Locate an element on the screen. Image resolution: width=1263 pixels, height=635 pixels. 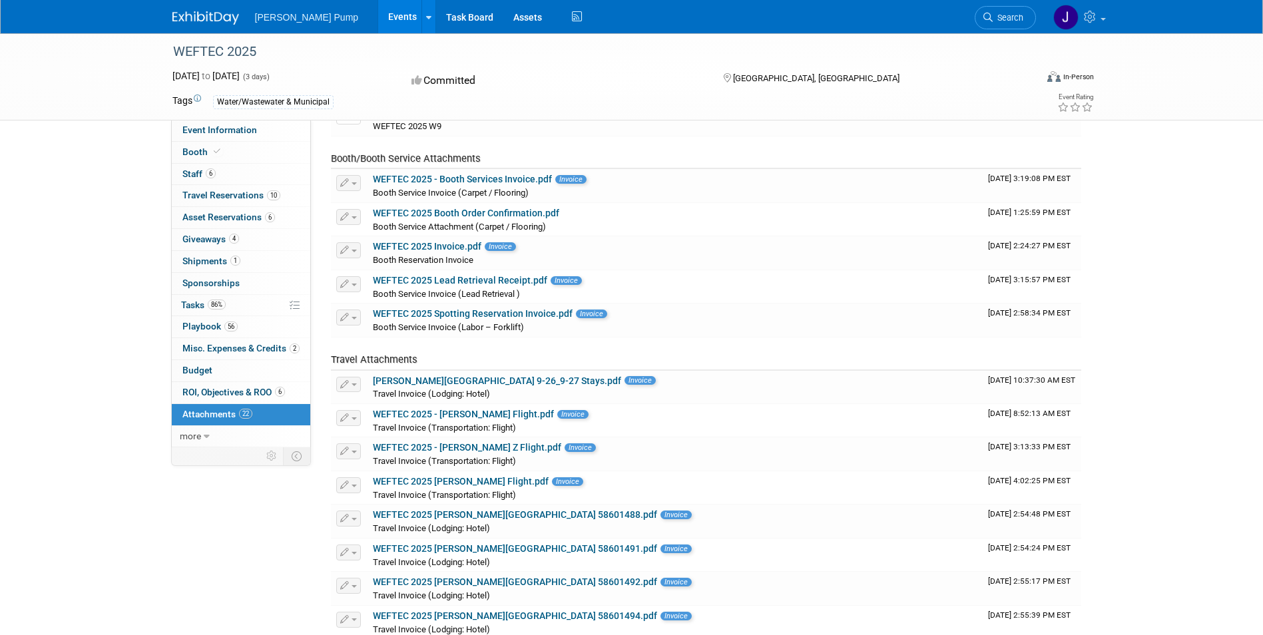
span: Tasks is located at coordinates (203, 305).